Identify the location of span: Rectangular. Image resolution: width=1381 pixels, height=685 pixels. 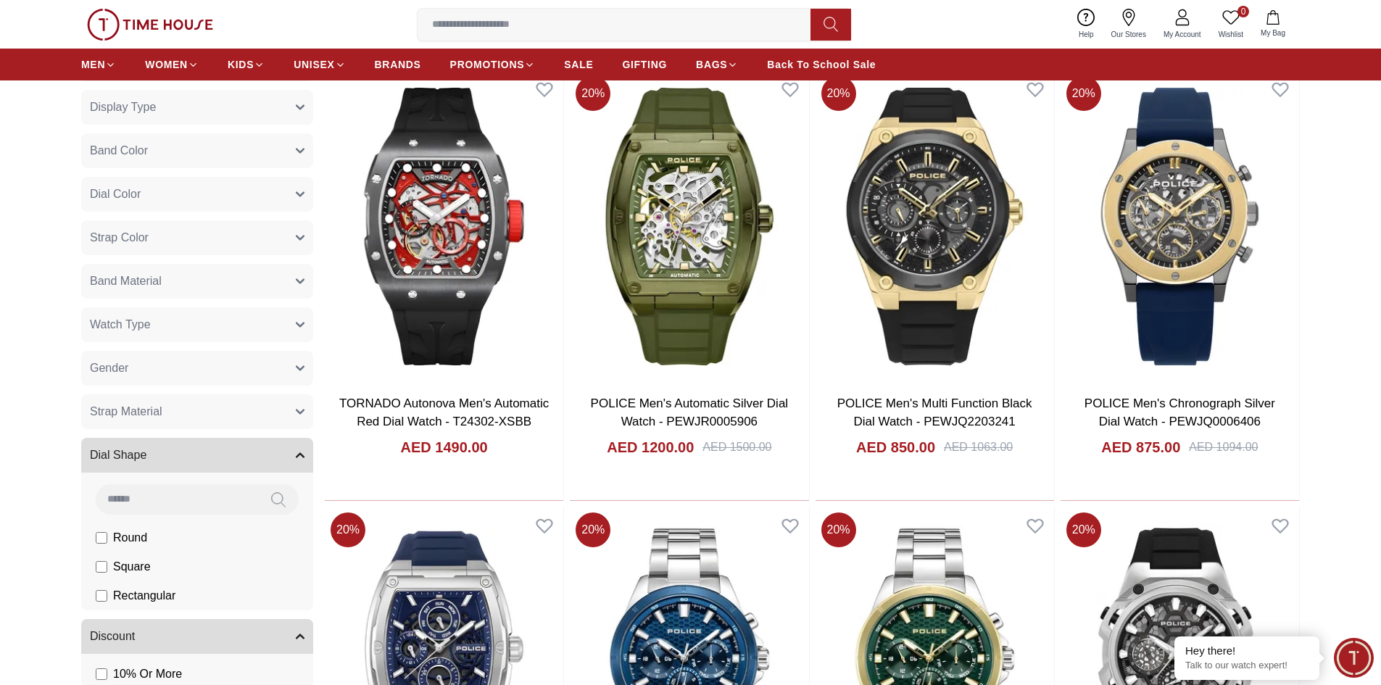
(144, 596).